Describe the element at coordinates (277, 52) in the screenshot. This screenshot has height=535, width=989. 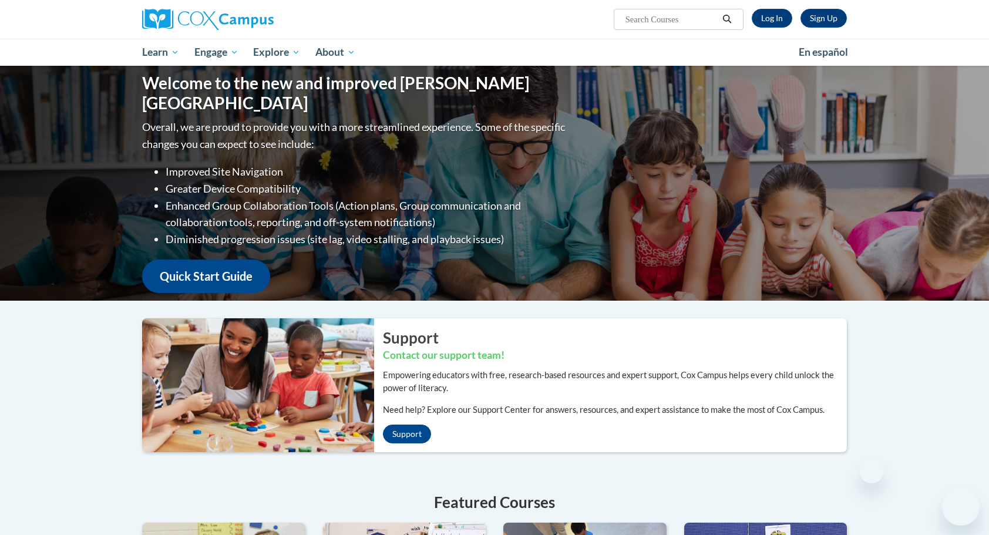
I see `a: Explore` at that location.